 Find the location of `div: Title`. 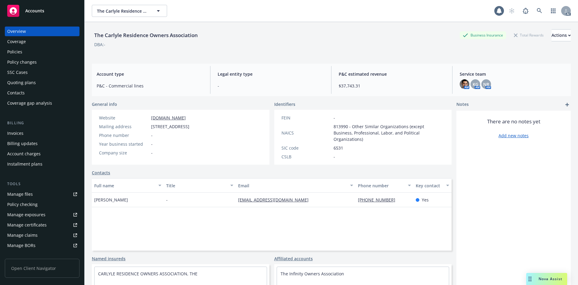

div: Title is located at coordinates (196, 185).